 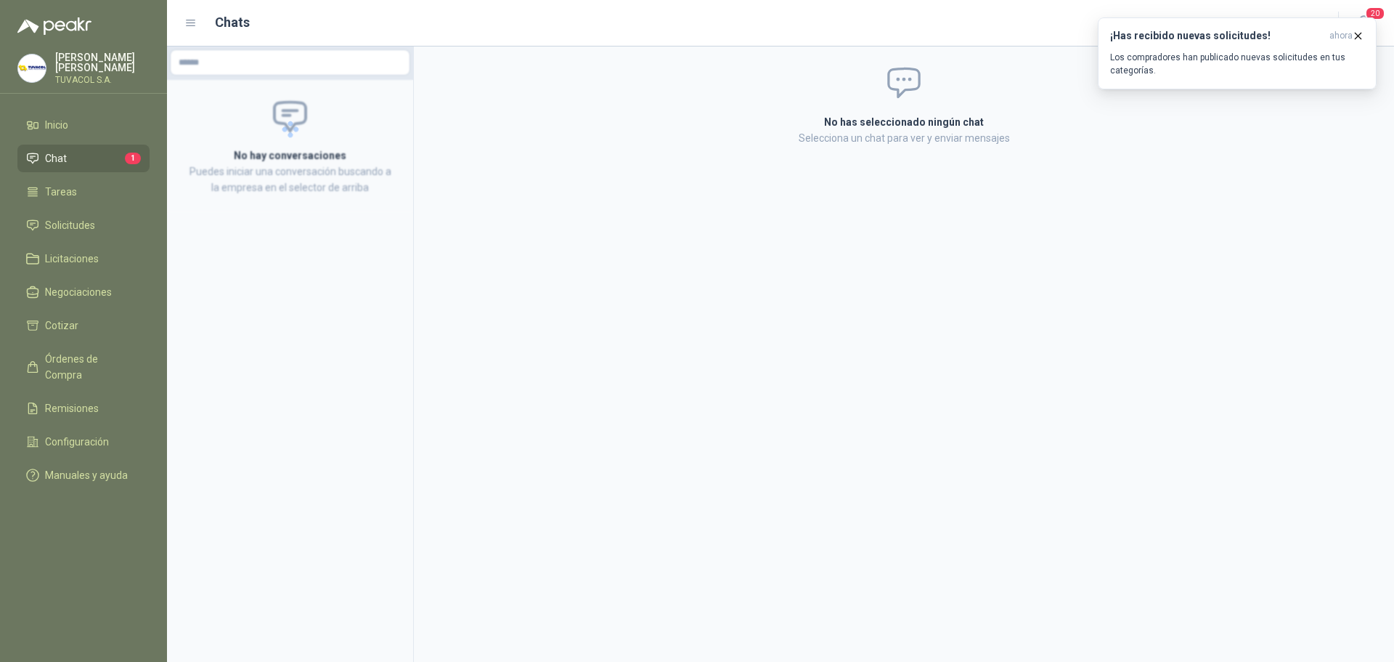 I want to click on a: Órdenes de Compra, so click(x=84, y=367).